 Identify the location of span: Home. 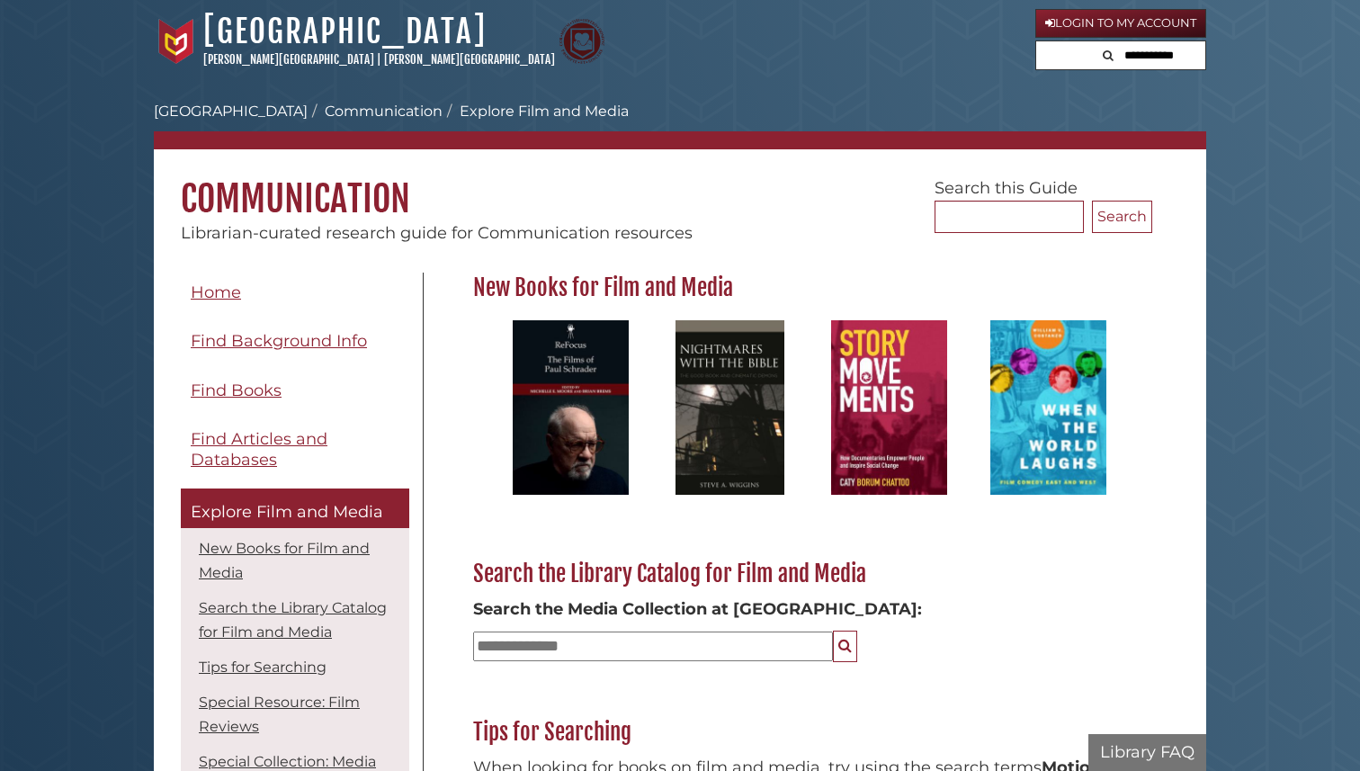
(216, 292).